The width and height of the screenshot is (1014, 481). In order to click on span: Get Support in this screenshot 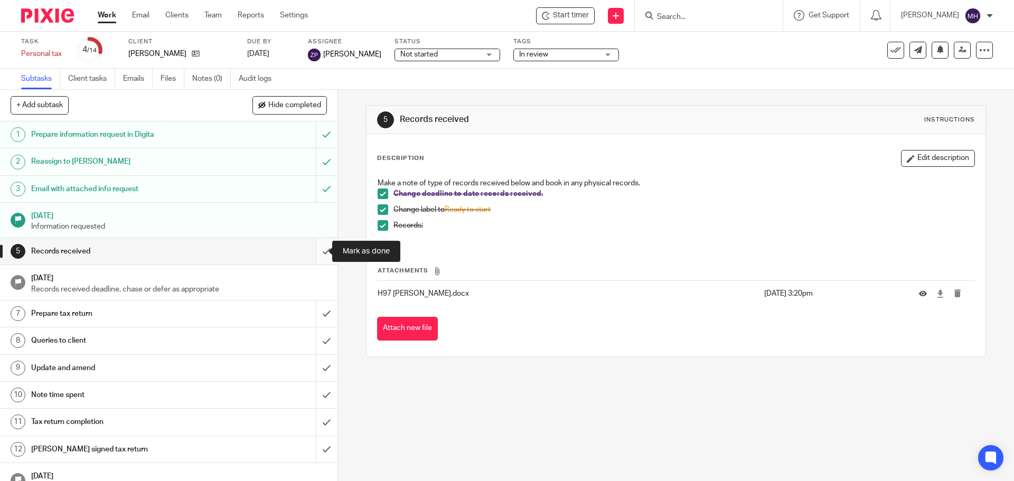, I will do `click(828, 15)`.